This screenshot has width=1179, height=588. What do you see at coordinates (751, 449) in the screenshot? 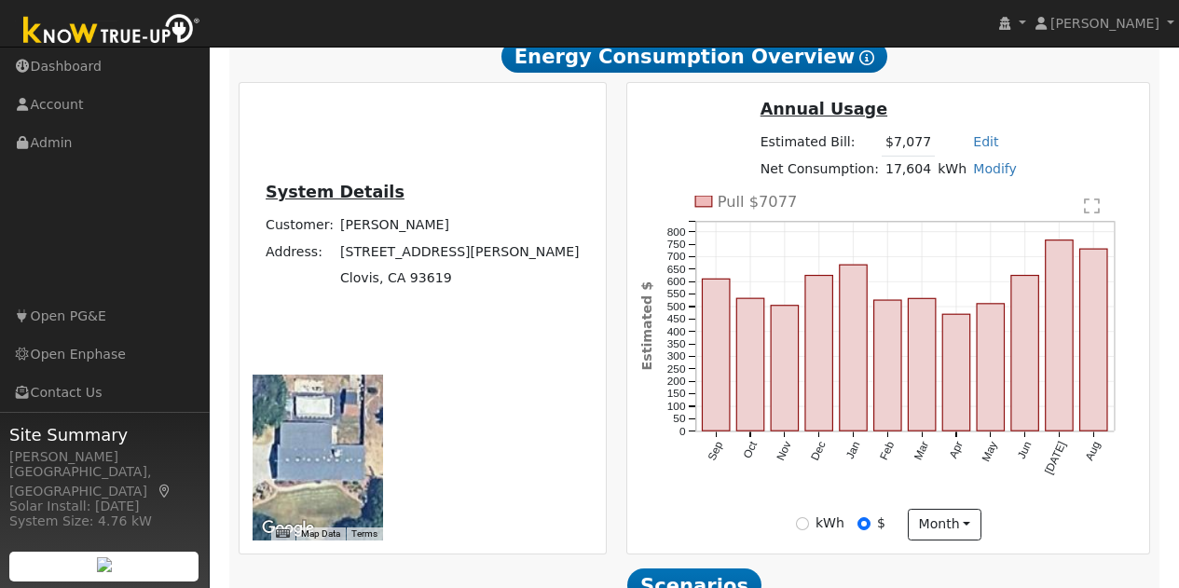
I see `text: Oct` at bounding box center [751, 449].